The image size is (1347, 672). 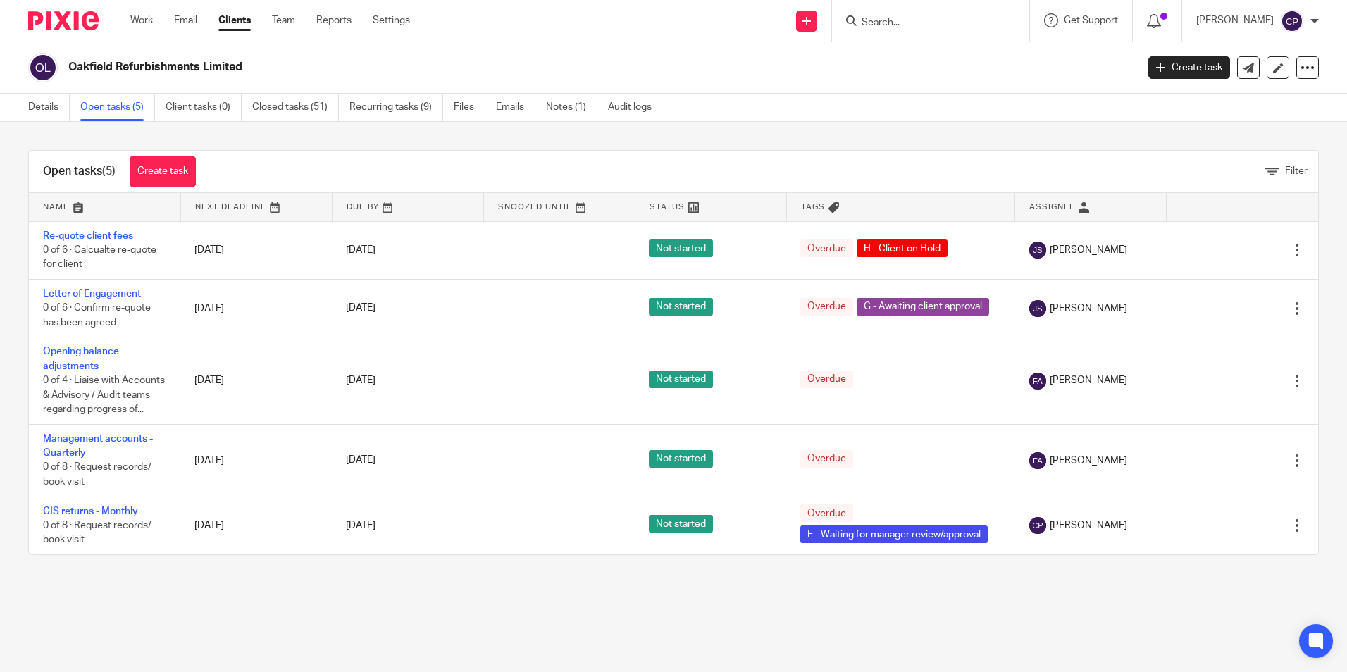 I want to click on a: Files, so click(x=469, y=107).